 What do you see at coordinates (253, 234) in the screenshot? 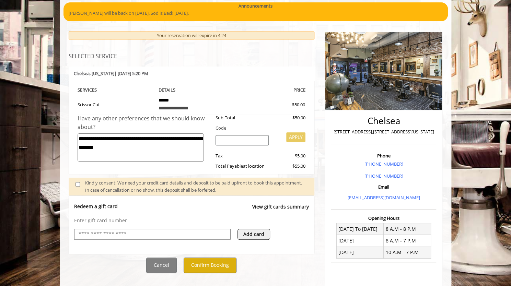
I see `button: Add card` at bounding box center [253, 234].